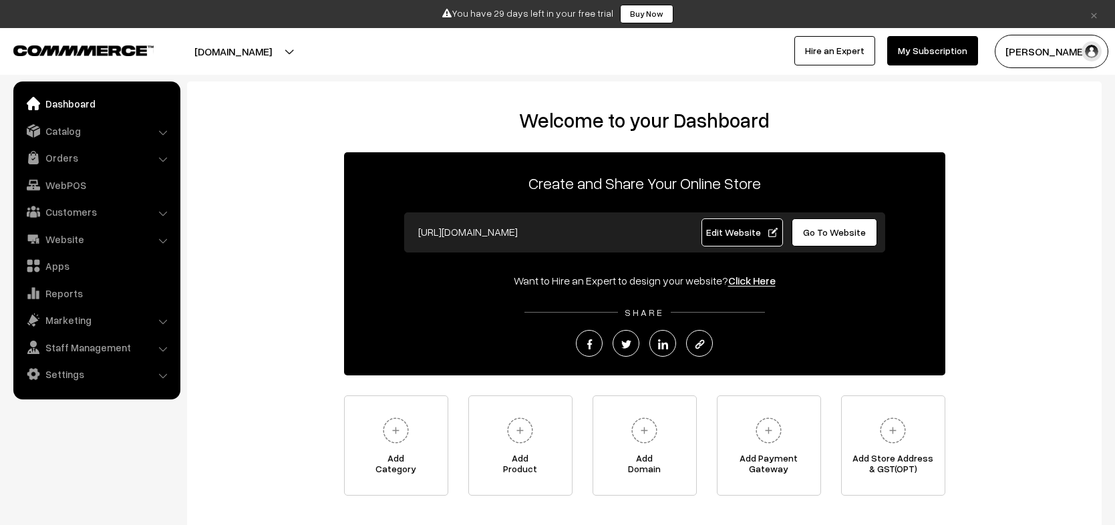 Image resolution: width=1115 pixels, height=525 pixels. I want to click on a: My Subscription, so click(932, 51).